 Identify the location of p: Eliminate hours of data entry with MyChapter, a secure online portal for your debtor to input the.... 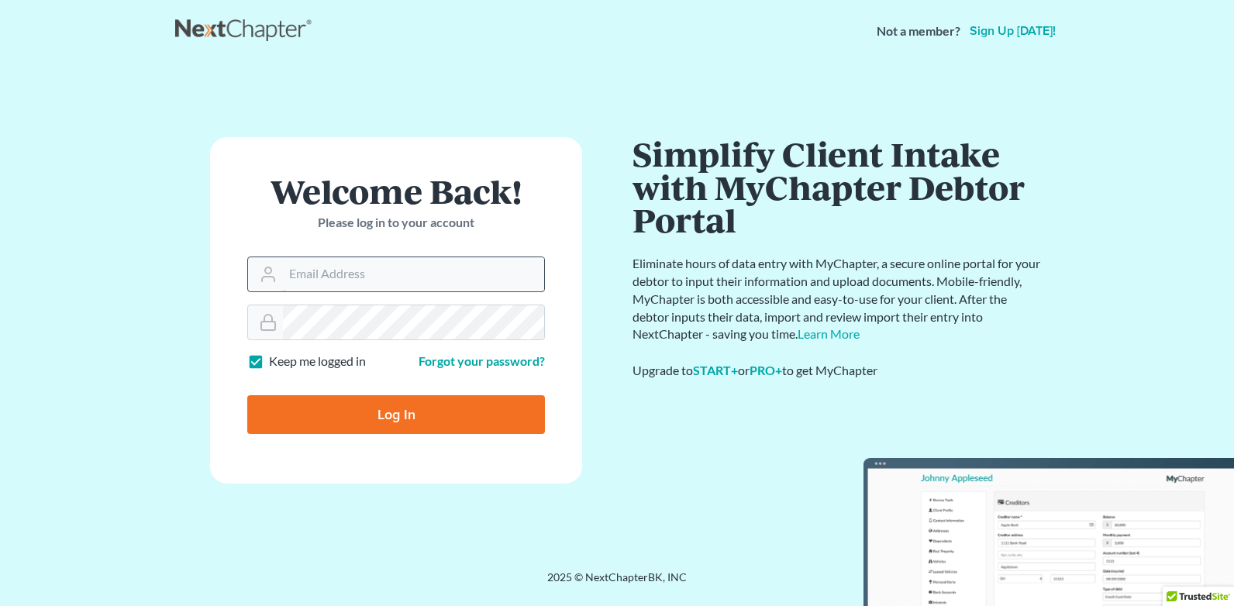
(838, 299).